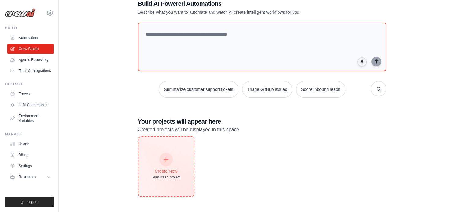 This screenshot has width=465, height=212. Describe the element at coordinates (267, 90) in the screenshot. I see `button: Triage GitHub issues` at that location.